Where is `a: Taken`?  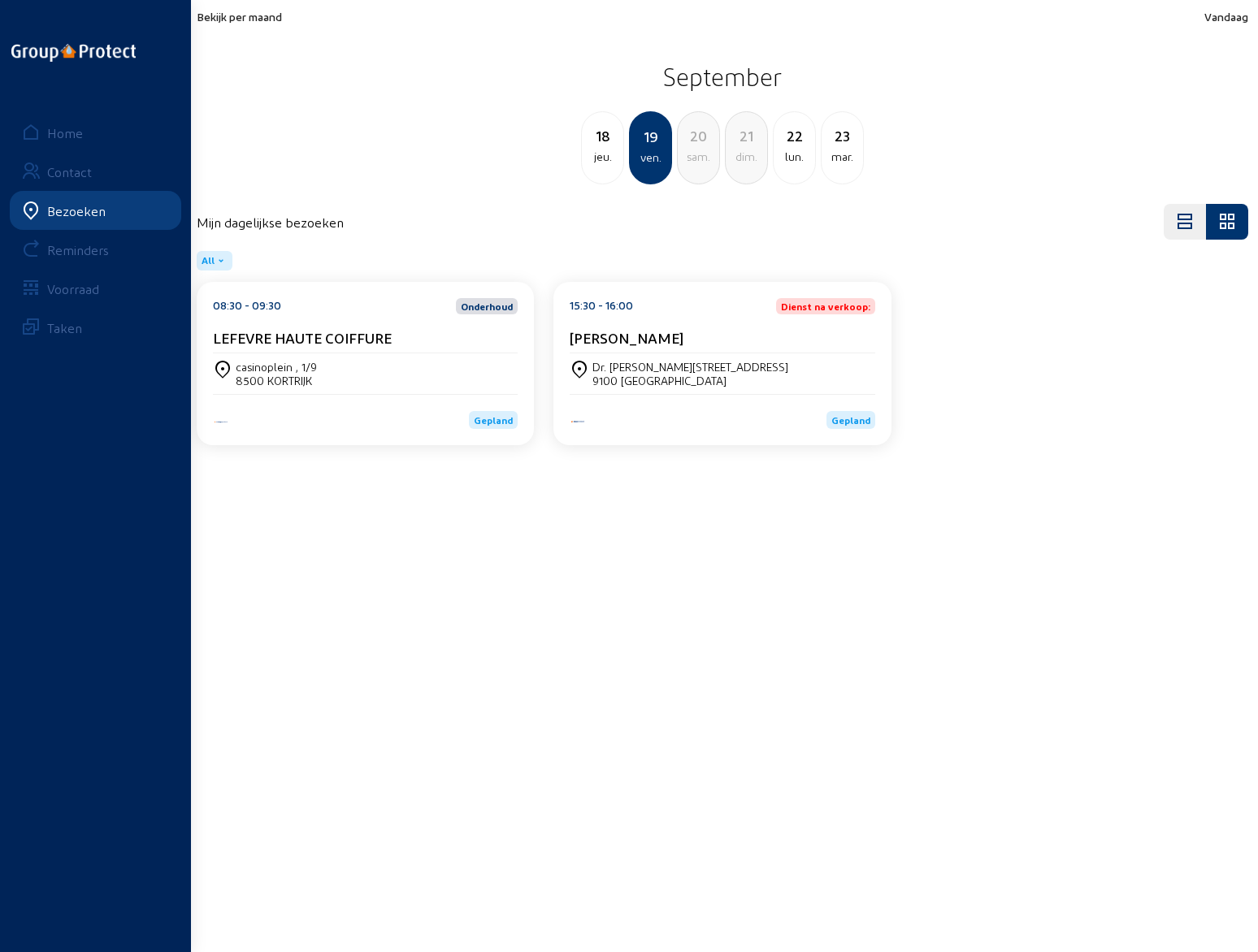 a: Taken is located at coordinates (96, 327).